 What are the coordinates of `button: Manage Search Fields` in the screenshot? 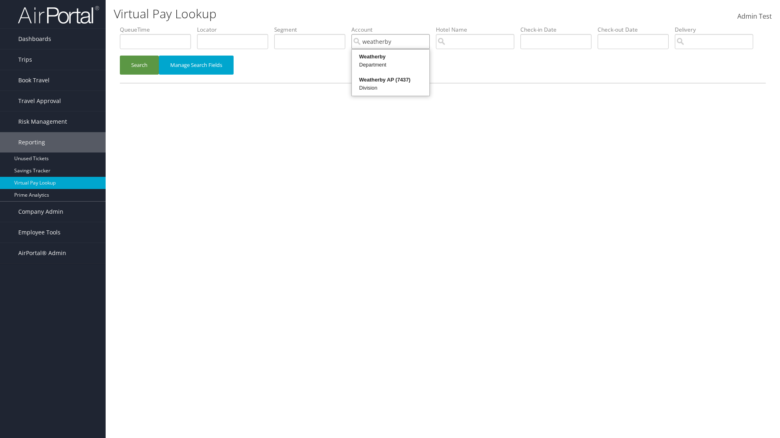 It's located at (196, 65).